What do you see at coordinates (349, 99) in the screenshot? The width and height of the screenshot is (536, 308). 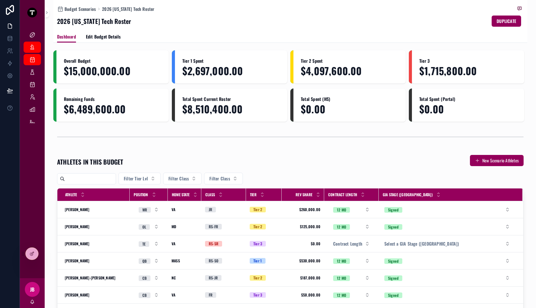 I see `span: Total Spent (HS)` at bounding box center [349, 99].